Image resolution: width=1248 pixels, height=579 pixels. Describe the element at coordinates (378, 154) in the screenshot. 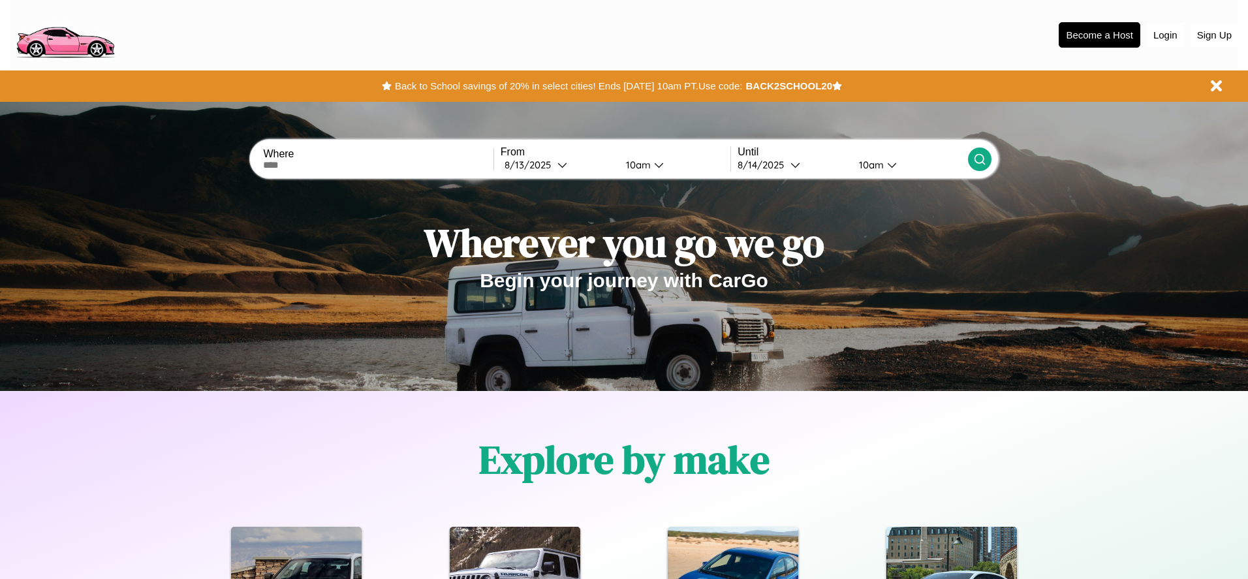

I see `label: Where` at that location.